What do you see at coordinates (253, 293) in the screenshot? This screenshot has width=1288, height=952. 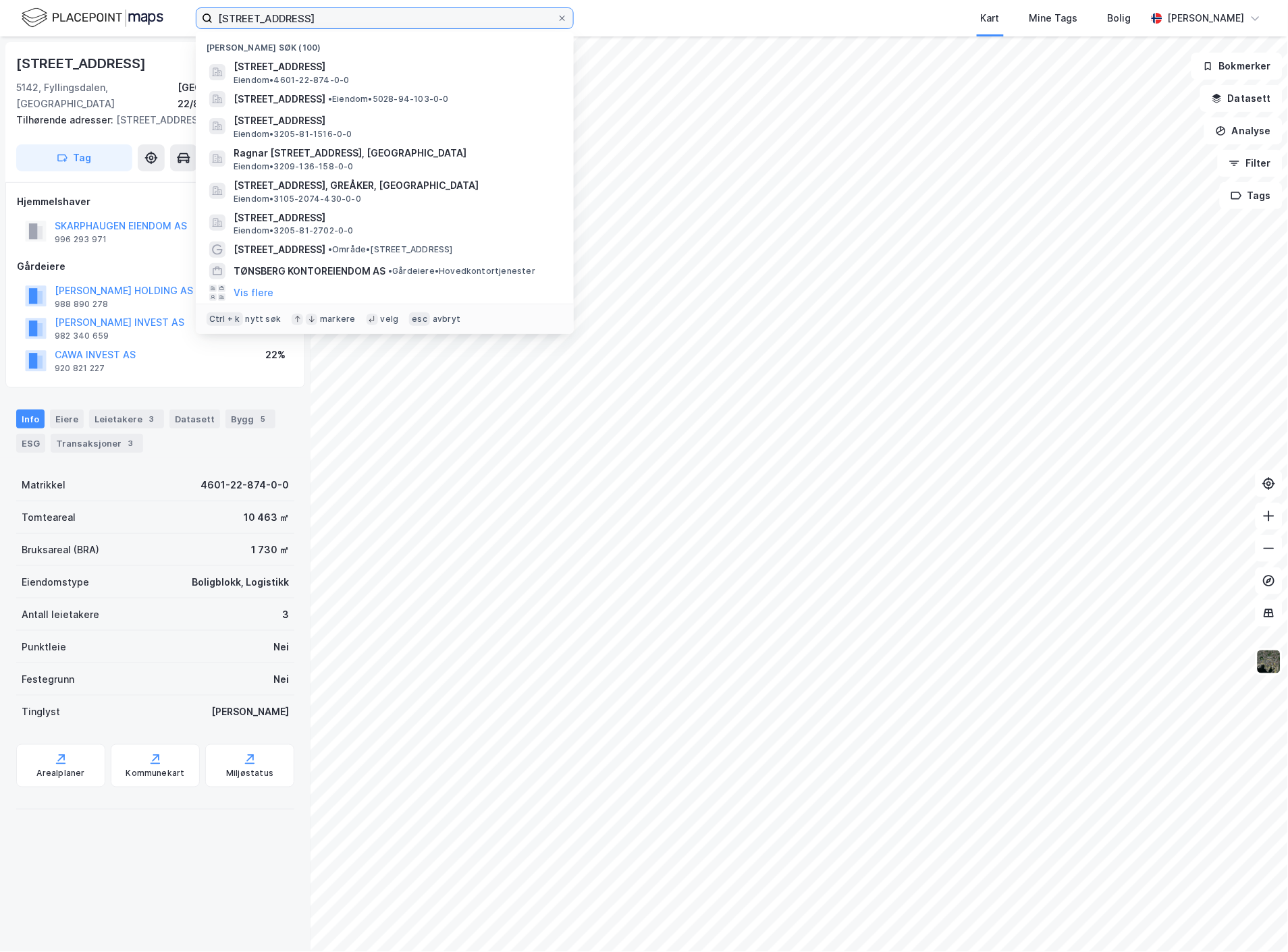 I see `button: Vis flere` at bounding box center [253, 293].